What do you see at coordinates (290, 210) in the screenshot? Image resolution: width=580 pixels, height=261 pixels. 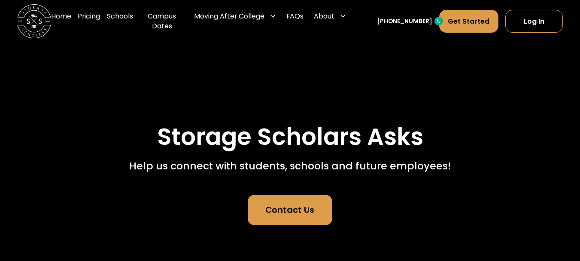 I see `div: Contact Us` at bounding box center [290, 210].